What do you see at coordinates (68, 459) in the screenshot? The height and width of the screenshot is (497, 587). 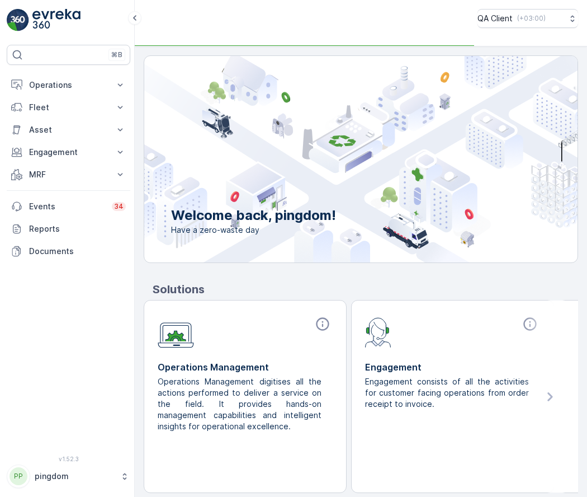 I see `span: v 1.52.3` at bounding box center [68, 459].